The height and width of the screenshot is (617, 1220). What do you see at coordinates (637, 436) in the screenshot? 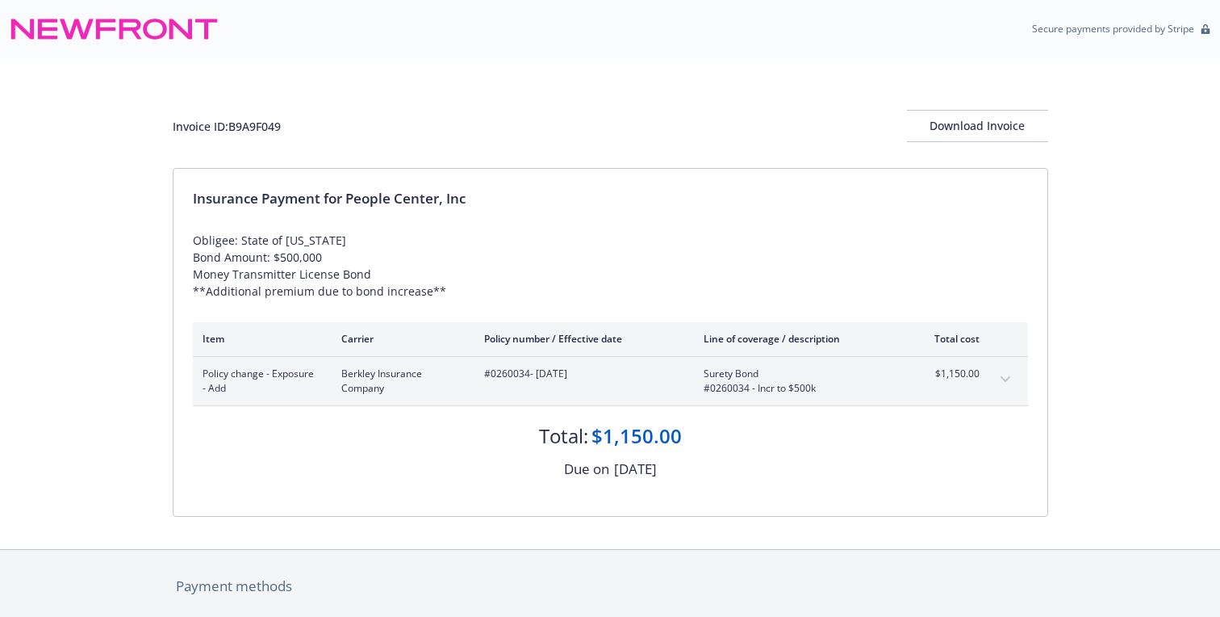
I see `div: $1,150.00` at bounding box center [637, 436].